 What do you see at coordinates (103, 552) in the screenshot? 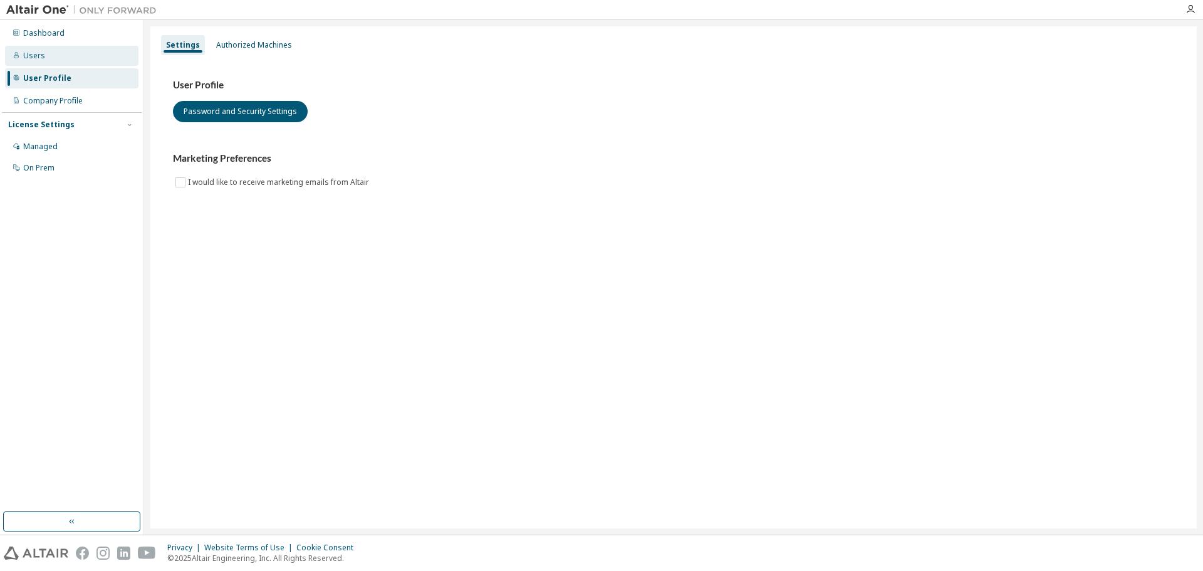
I see `img: instagram.svg` at bounding box center [103, 552].